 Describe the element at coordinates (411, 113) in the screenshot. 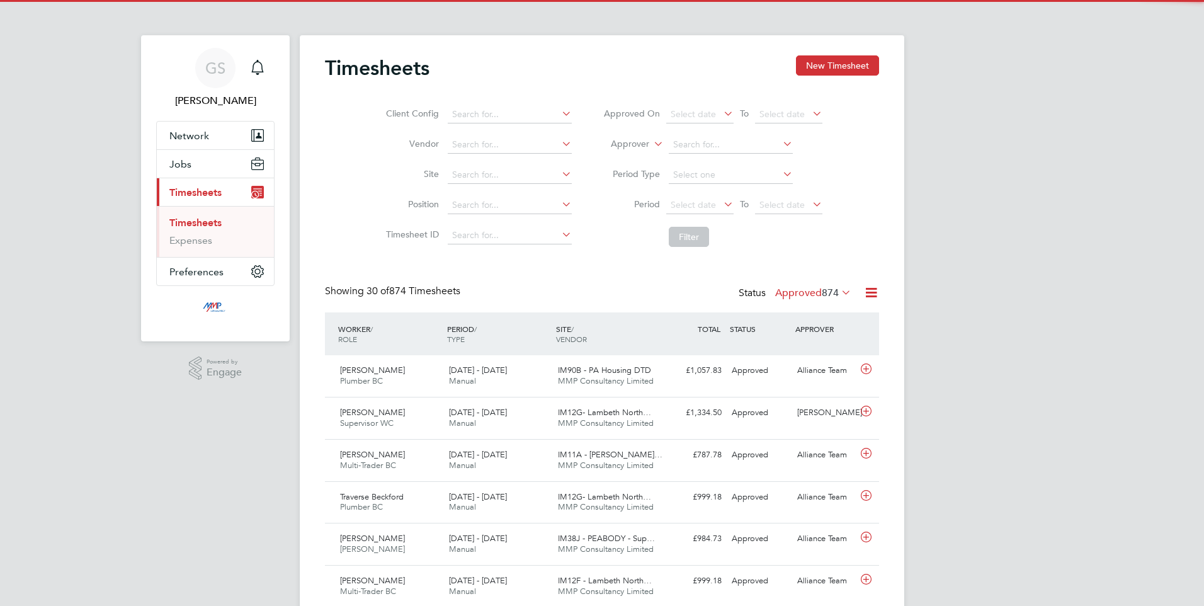

I see `label: Client Config` at that location.